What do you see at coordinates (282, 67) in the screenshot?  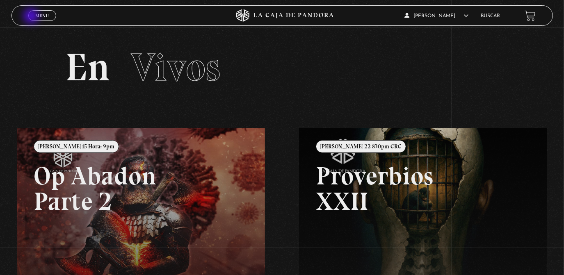 I see `h2: En` at bounding box center [282, 67].